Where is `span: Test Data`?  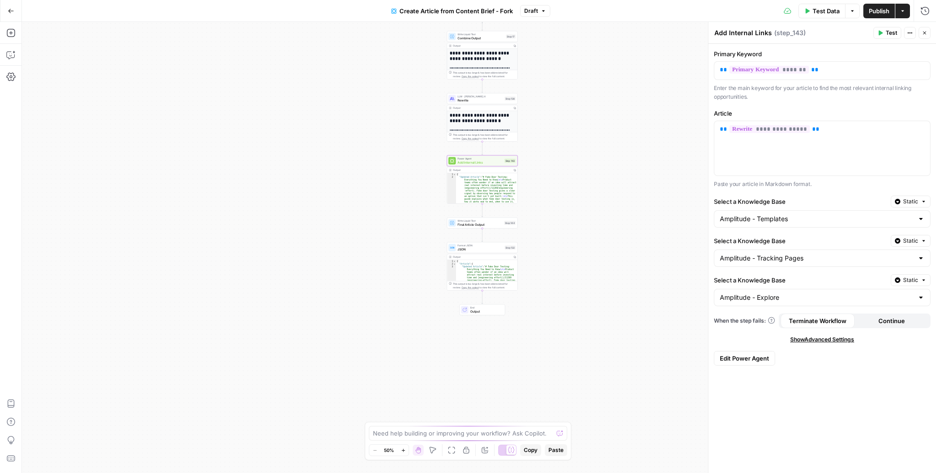
span: Test Data is located at coordinates (826, 11).